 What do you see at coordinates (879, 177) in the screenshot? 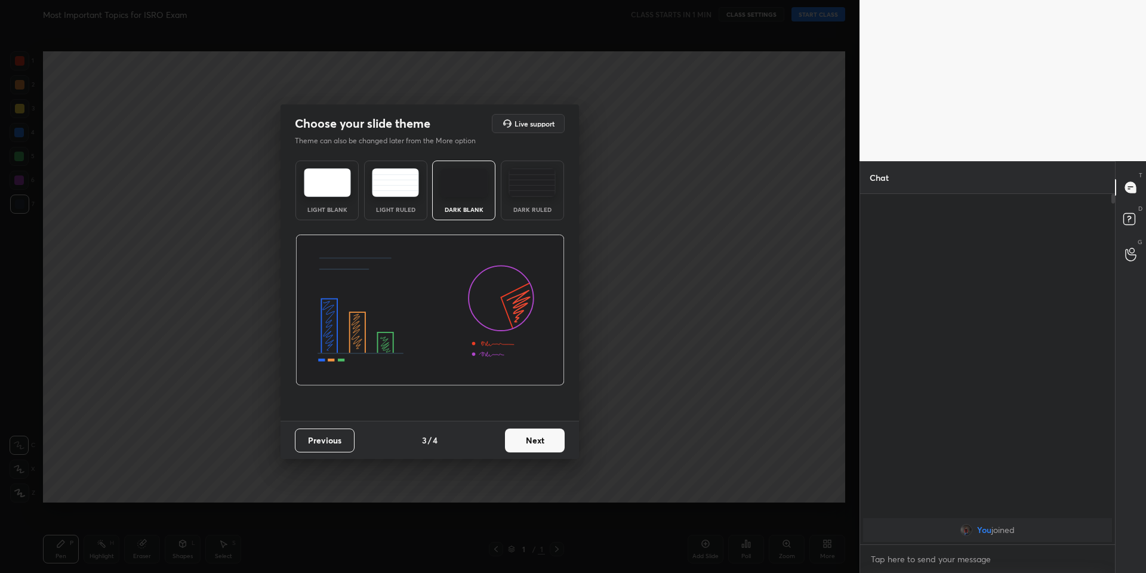
I see `p: Chat` at bounding box center [879, 177].